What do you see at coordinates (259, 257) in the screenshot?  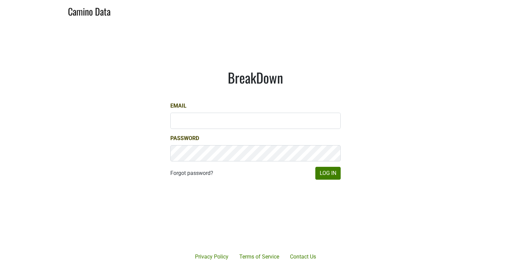 I see `a: Terms of Service` at bounding box center [259, 257].